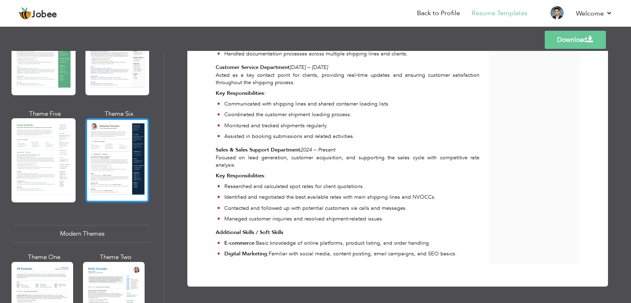 The image size is (631, 303). What do you see at coordinates (439, 13) in the screenshot?
I see `a: Back to Profile` at bounding box center [439, 13].